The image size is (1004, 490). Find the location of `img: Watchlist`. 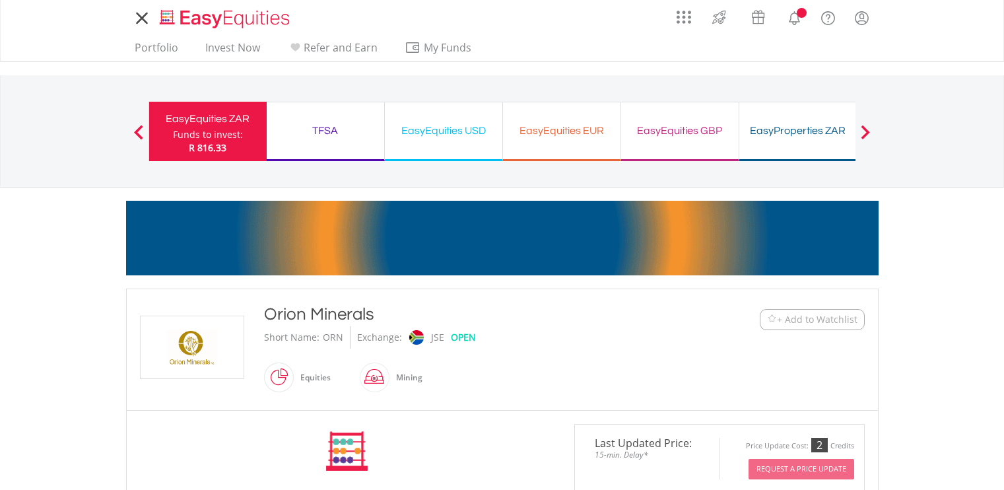

img: Watchlist is located at coordinates (772, 319).